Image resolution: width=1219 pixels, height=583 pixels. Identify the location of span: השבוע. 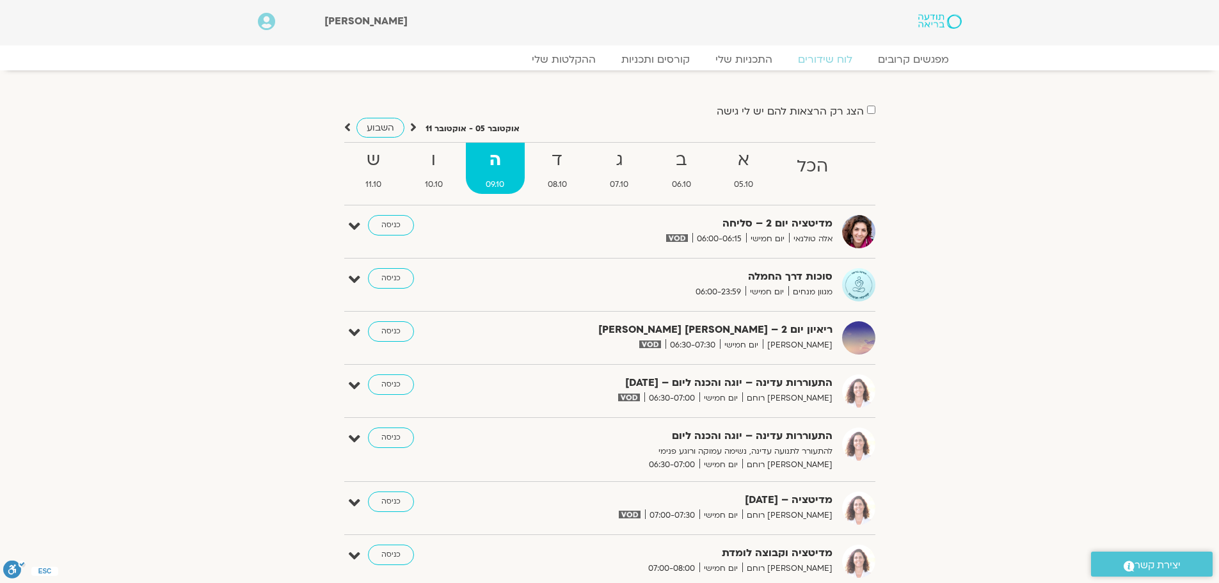
(380, 127).